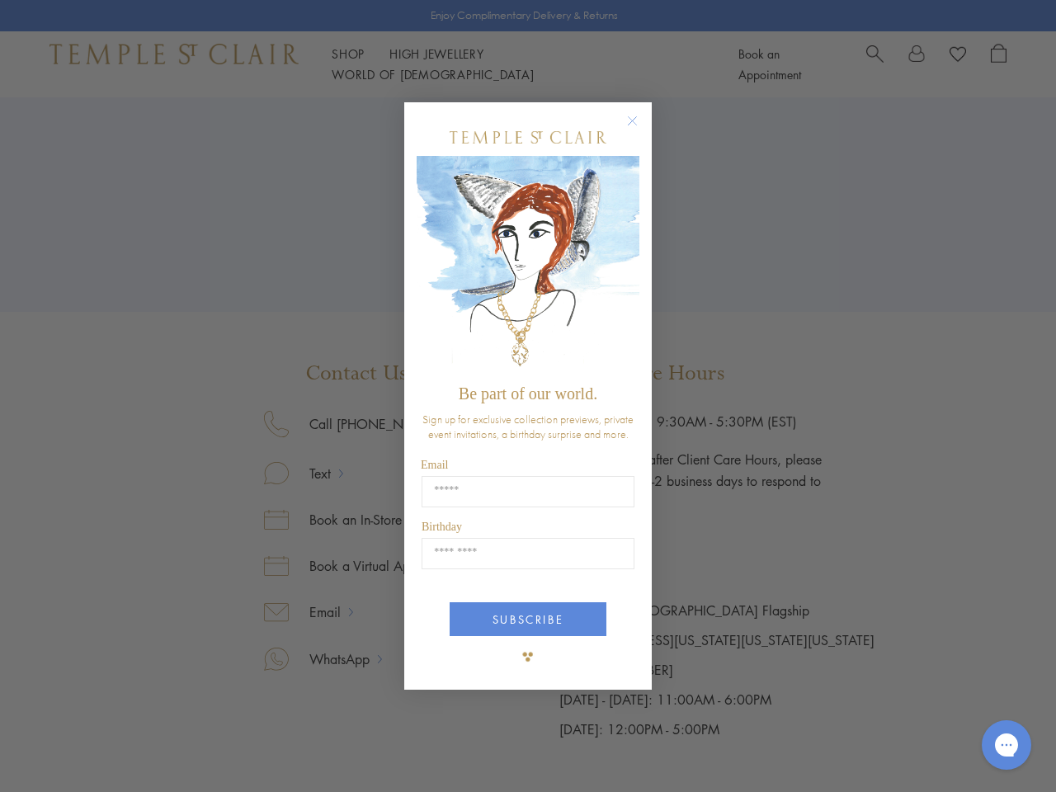  I want to click on button: Gorgias live chat, so click(33, 31).